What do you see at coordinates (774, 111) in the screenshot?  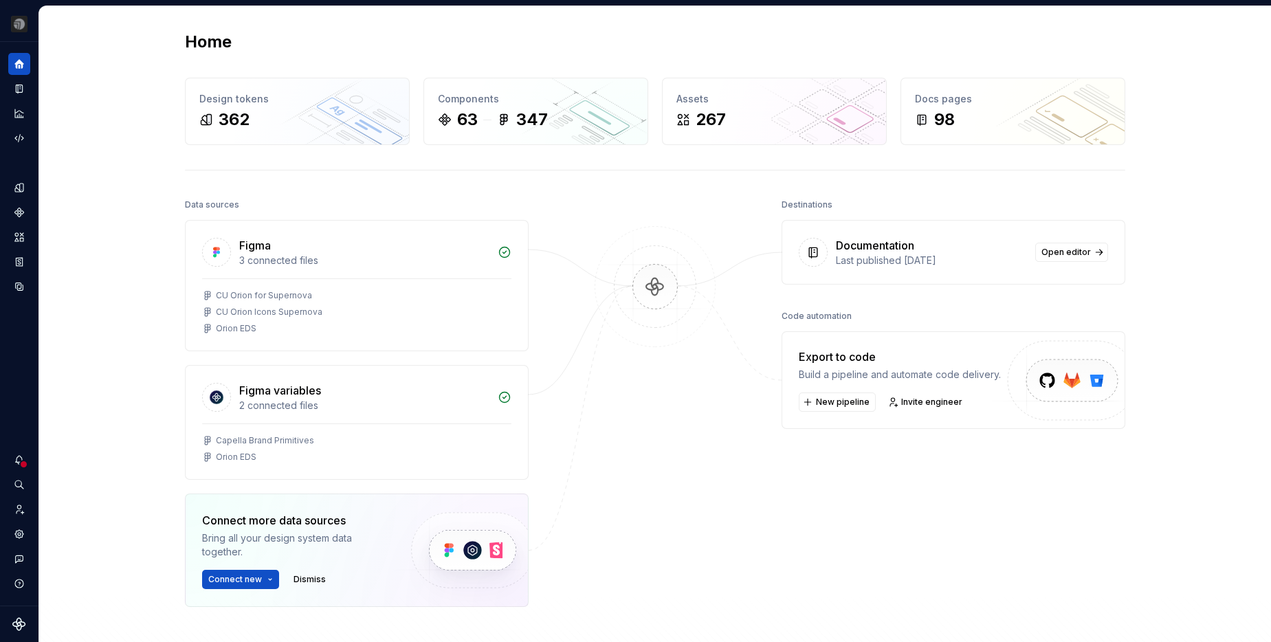 I see `a: Assets267` at bounding box center [774, 111].